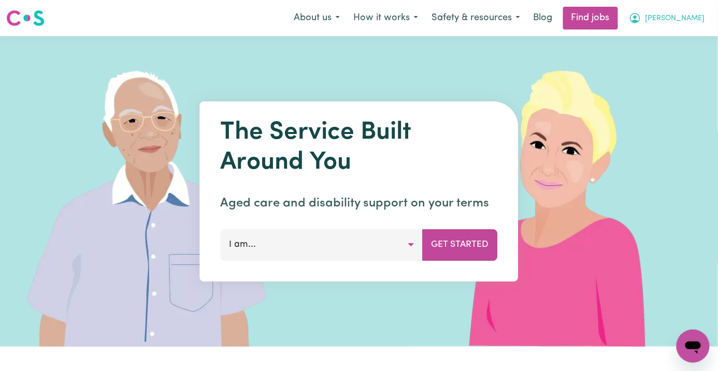  I want to click on a: Careseekers logo, so click(25, 18).